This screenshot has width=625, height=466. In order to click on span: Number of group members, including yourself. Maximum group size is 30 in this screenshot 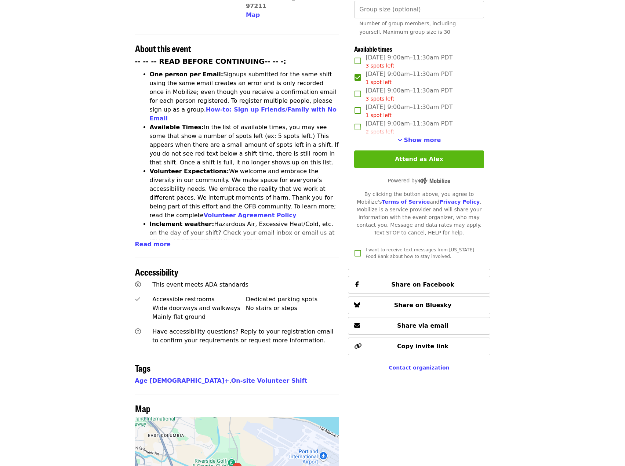, I will do `click(407, 28)`.